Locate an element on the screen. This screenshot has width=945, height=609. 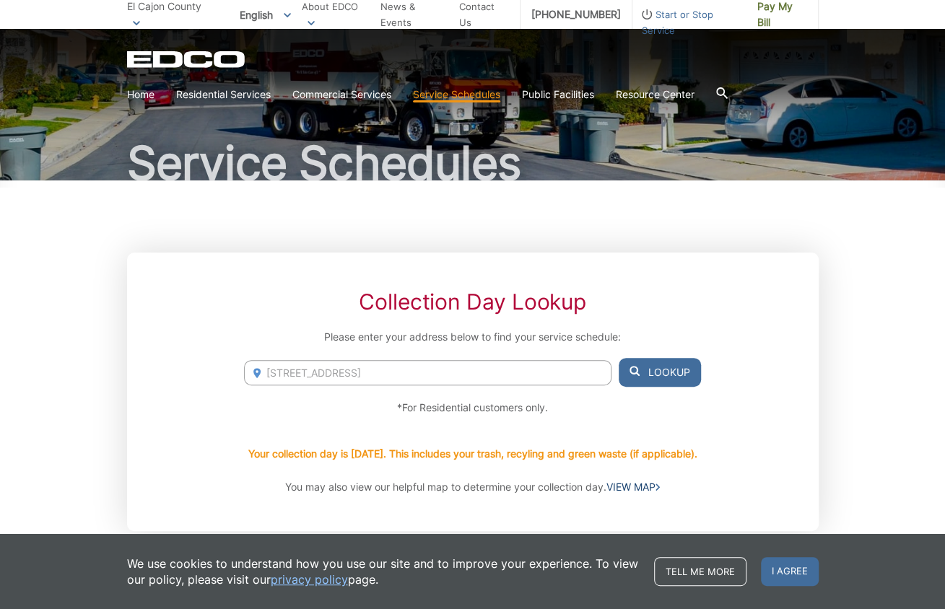
a: VIEW MAP is located at coordinates (633, 487).